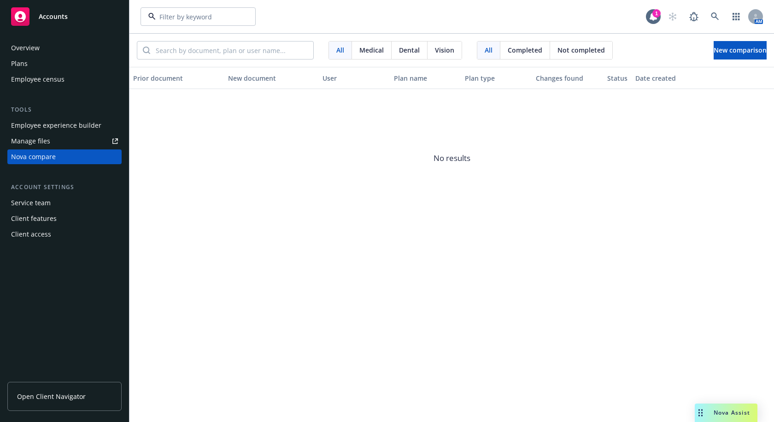  Describe the element at coordinates (65, 79) in the screenshot. I see `a: Employee census` at that location.